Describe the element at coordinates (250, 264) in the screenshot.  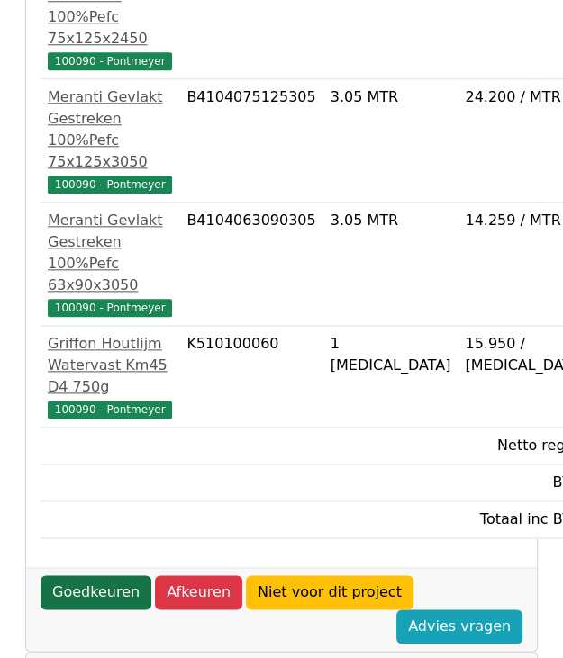
I see `td: B4104063090305` at that location.